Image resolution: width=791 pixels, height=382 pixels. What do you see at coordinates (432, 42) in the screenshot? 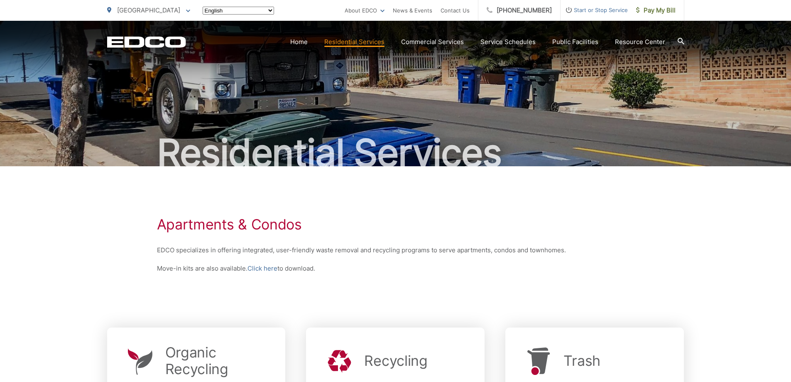
I see `a: Commercial Services` at bounding box center [432, 42].